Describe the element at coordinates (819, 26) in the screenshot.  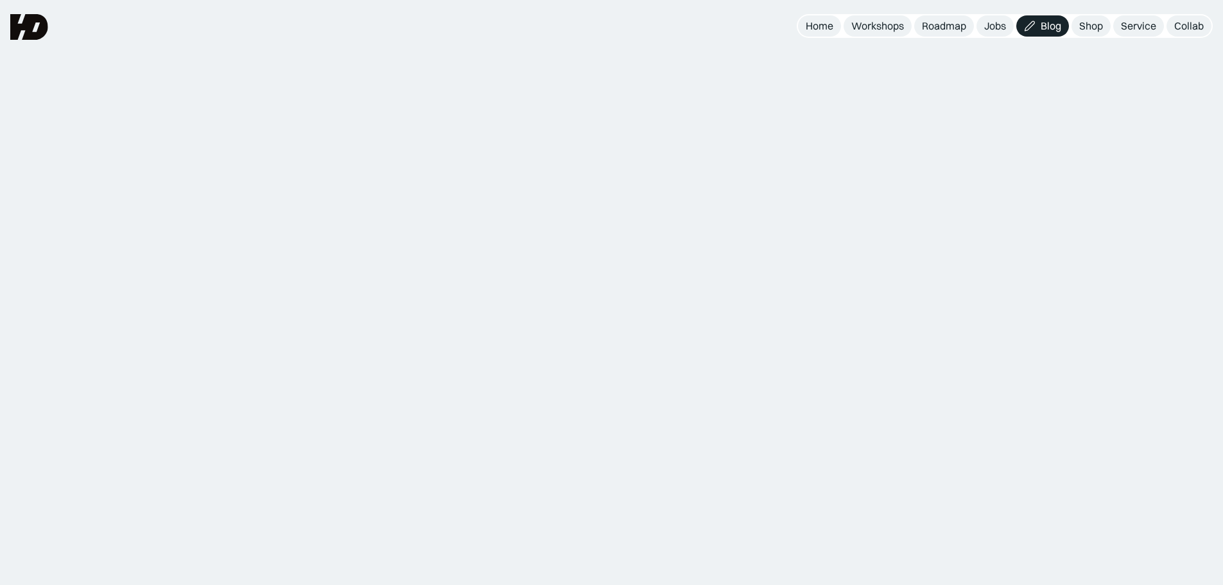
I see `div: Home` at that location.